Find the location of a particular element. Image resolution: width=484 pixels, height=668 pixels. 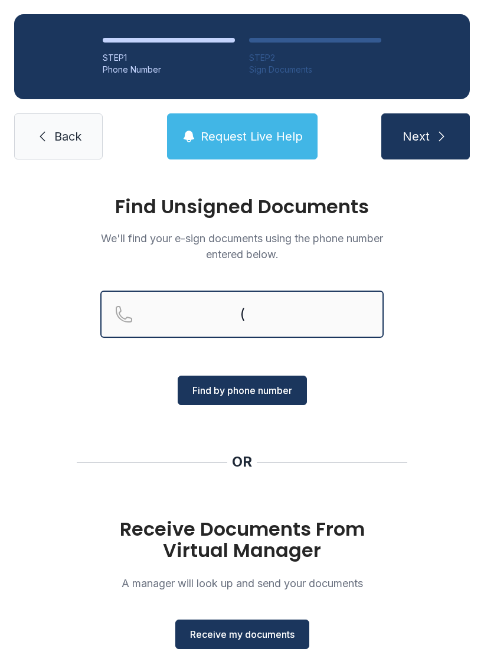

input: Reservation phone number is located at coordinates (242, 314).